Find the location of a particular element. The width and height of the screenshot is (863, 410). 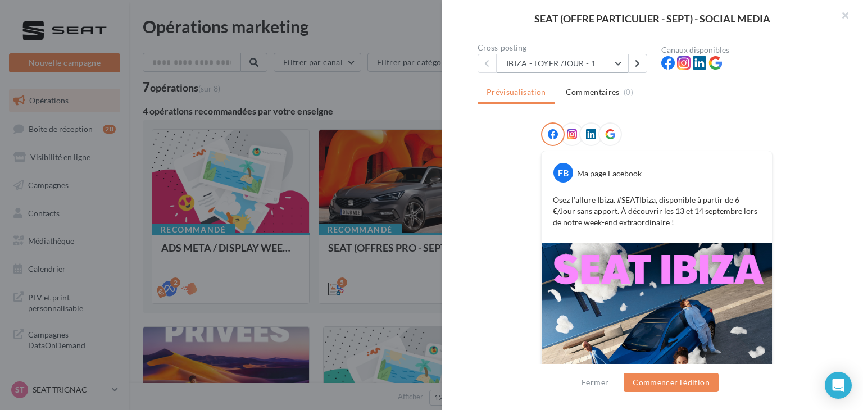

div: FB is located at coordinates (563, 172).